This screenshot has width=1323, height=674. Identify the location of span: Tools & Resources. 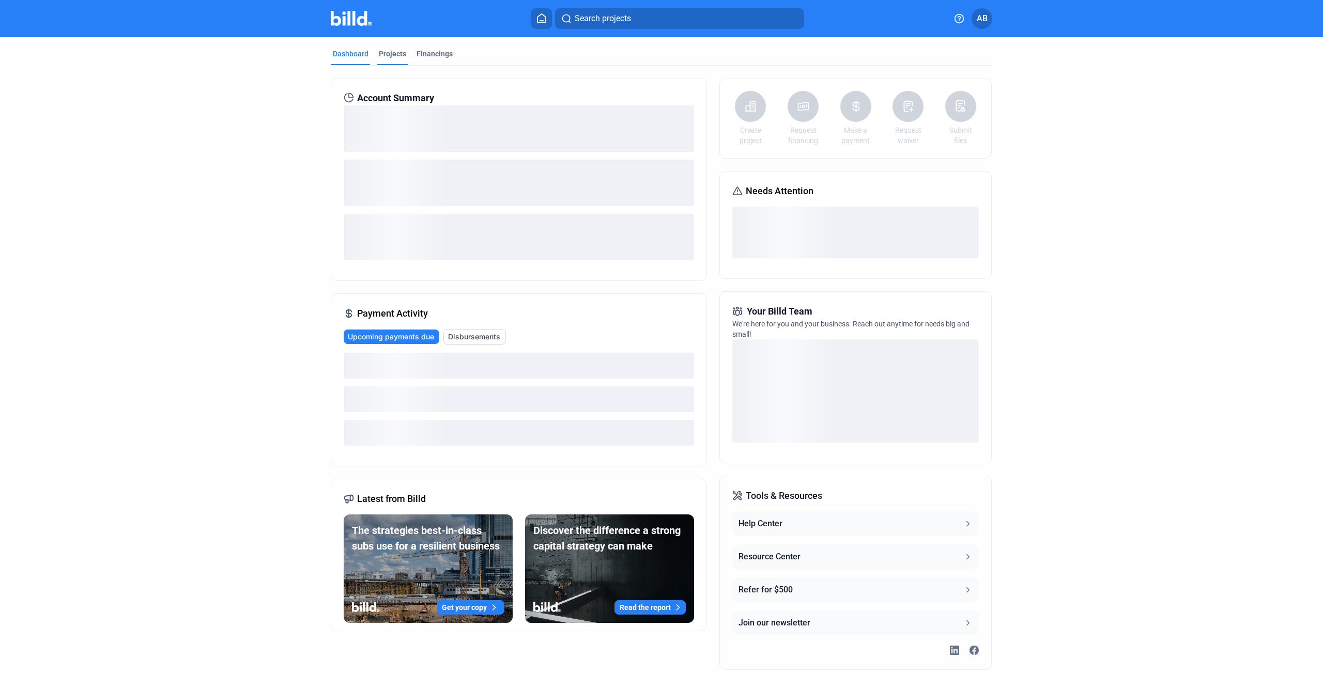
(784, 496).